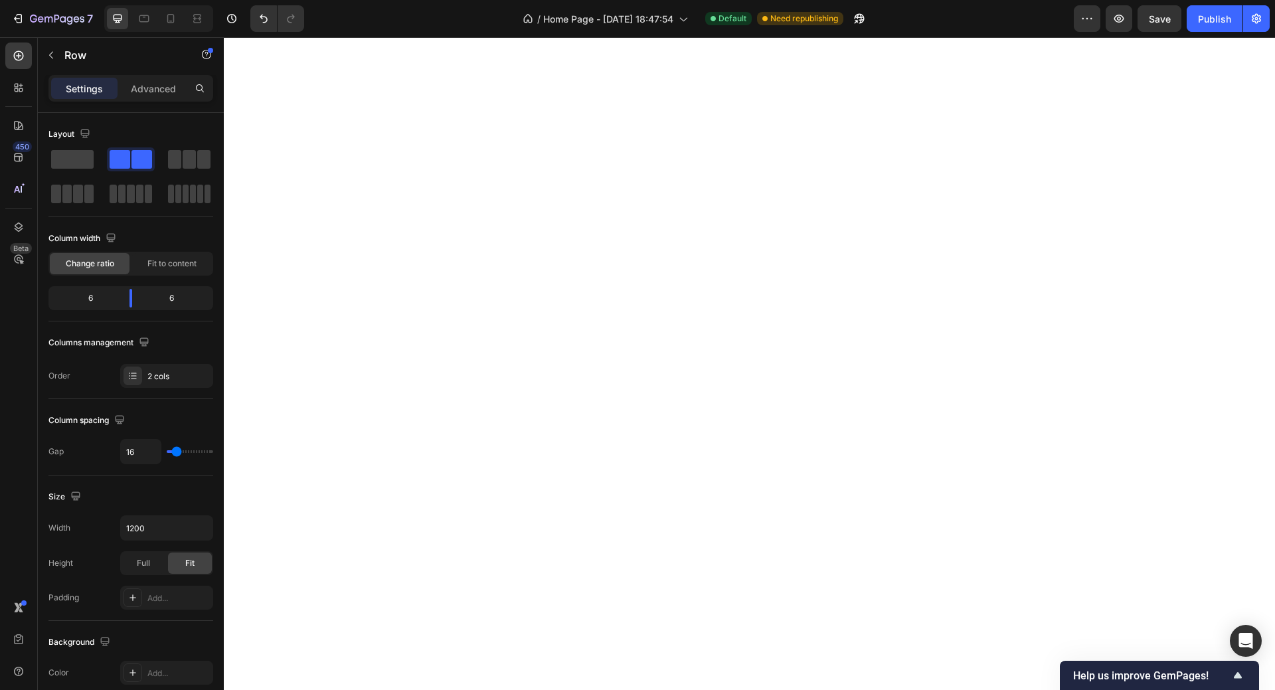  Describe the element at coordinates (90, 19) in the screenshot. I see `p: 7` at that location.